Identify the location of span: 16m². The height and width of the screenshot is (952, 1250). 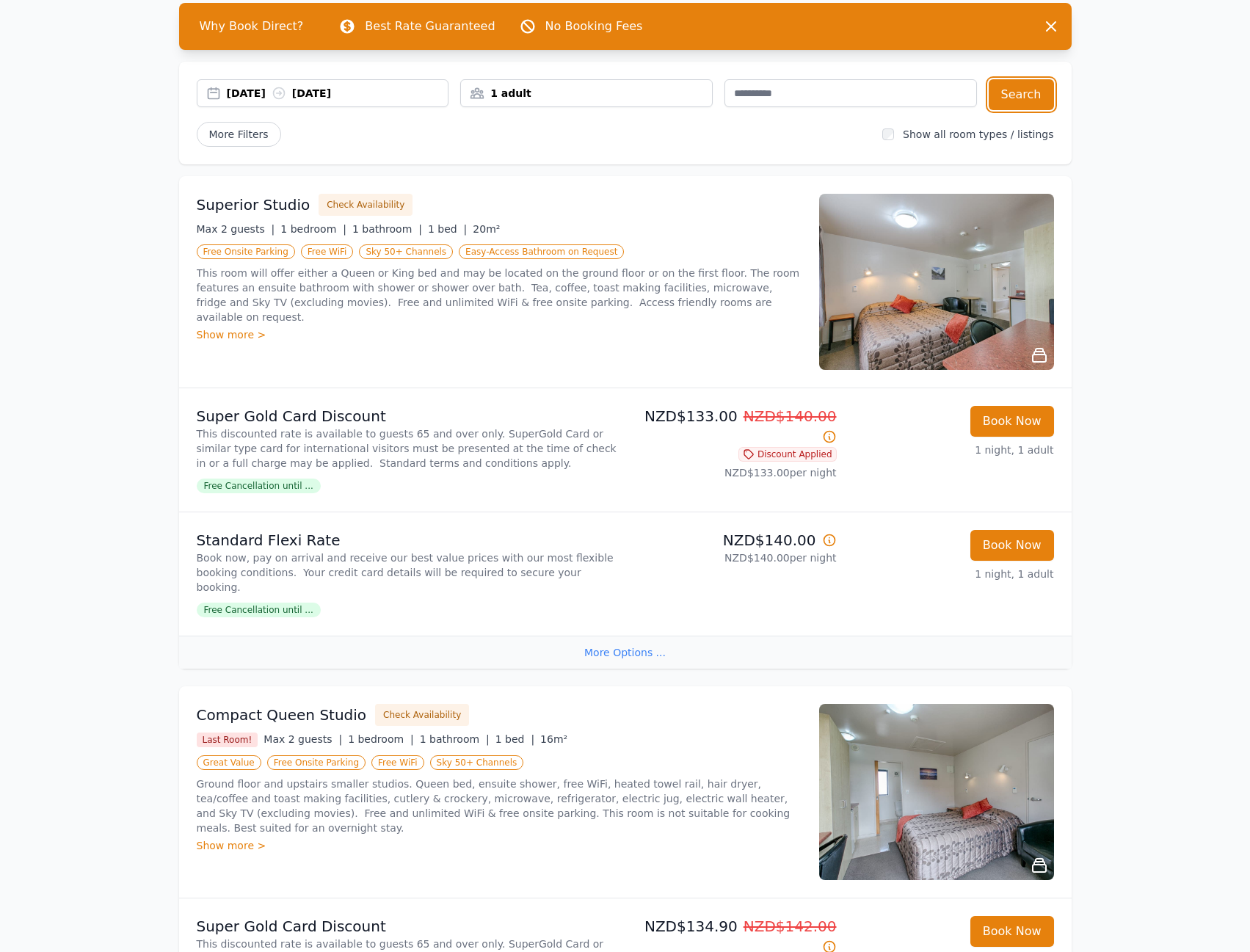
(554, 739).